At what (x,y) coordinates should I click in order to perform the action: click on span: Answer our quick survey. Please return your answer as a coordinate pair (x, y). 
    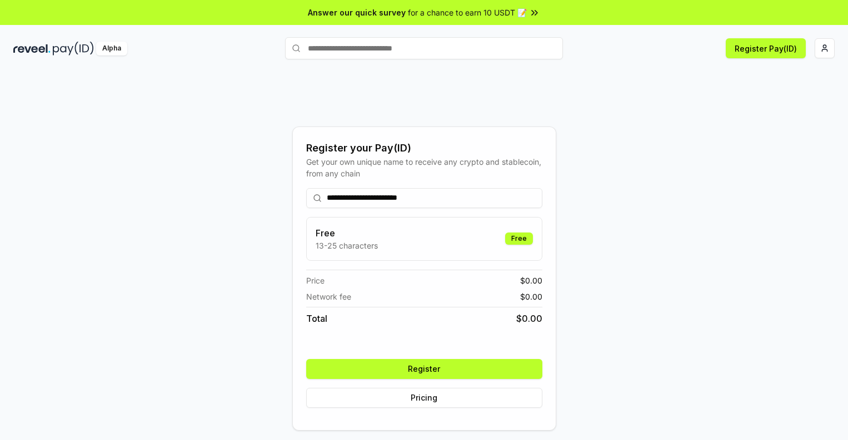
    Looking at the image, I should click on (357, 12).